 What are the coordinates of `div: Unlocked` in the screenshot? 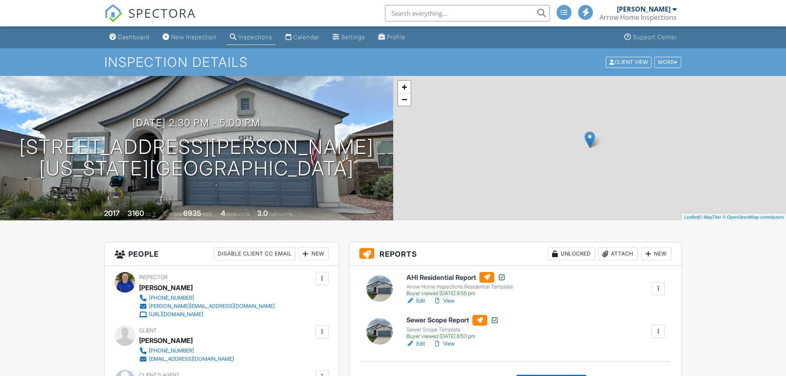 It's located at (571, 254).